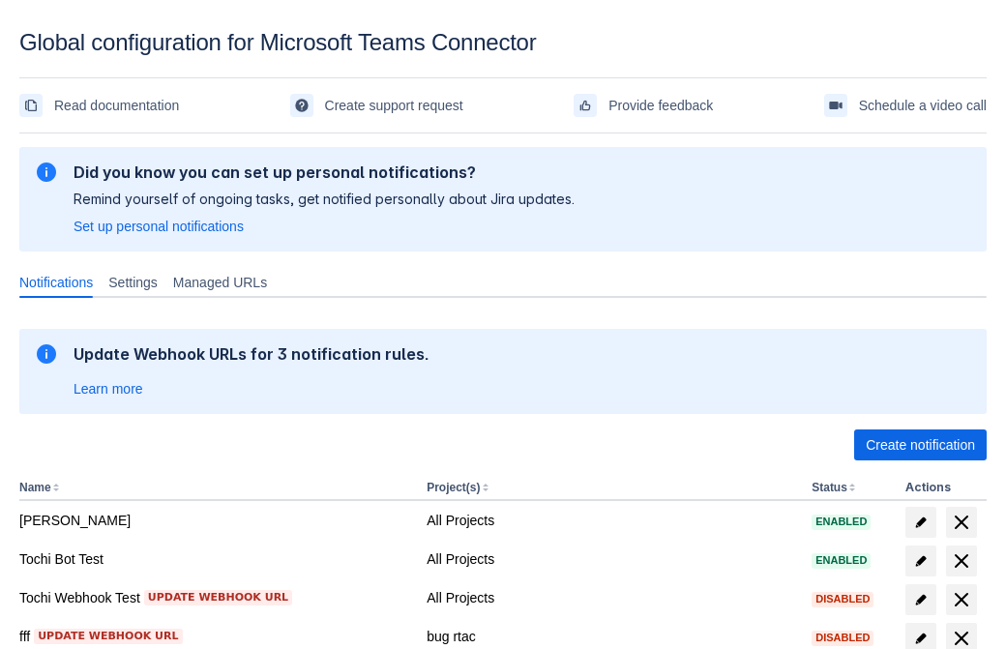  Describe the element at coordinates (215, 637) in the screenshot. I see `div: fff` at that location.